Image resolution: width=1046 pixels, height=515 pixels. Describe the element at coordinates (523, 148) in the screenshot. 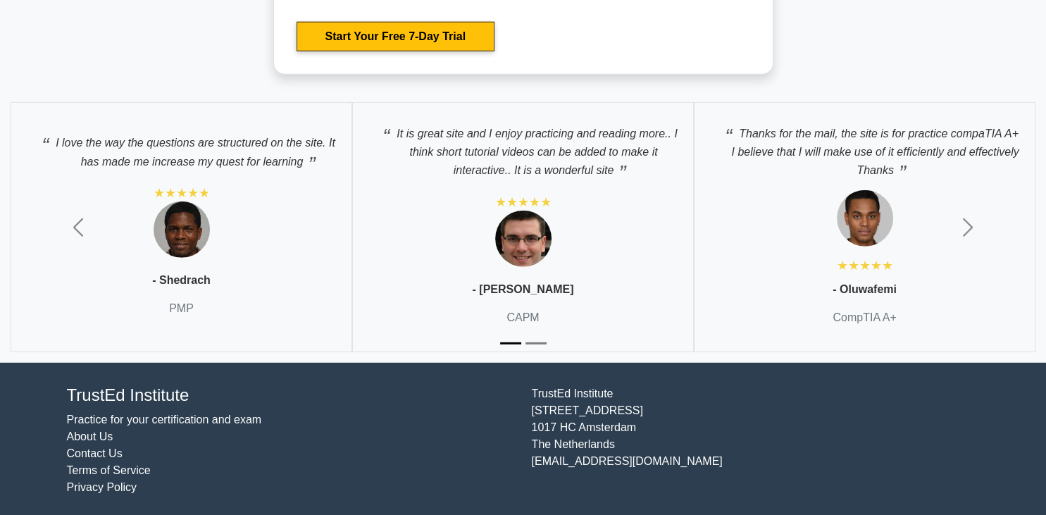

I see `p: It is great site and I enjoy practicing and reading more.. I think short tutorial videos can be a...` at that location.